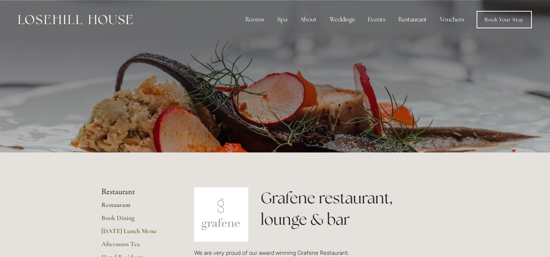  What do you see at coordinates (413, 20) in the screenshot?
I see `div: Restaurant` at bounding box center [413, 20].